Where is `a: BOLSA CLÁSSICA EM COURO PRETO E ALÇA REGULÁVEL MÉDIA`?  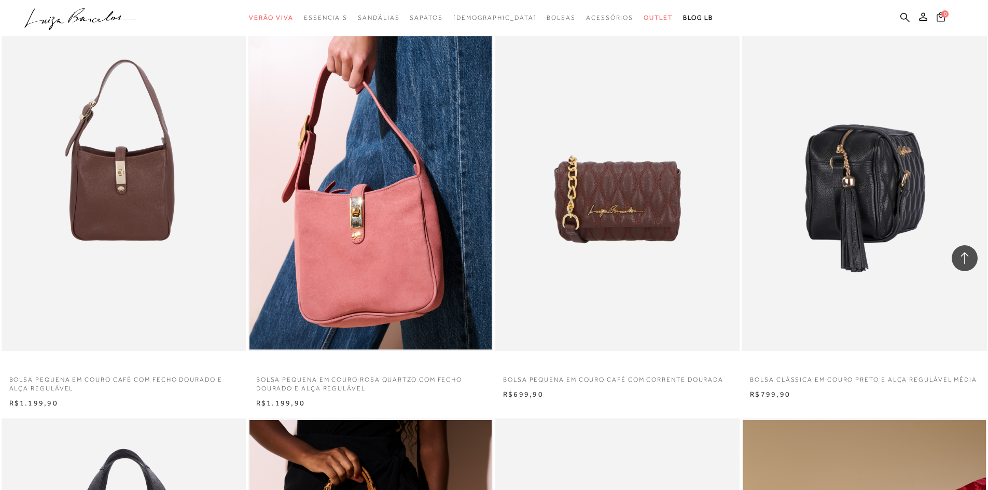 a: BOLSA CLÁSSICA EM COURO PRETO E ALÇA REGULÁVEL MÉDIA is located at coordinates (864, 376).